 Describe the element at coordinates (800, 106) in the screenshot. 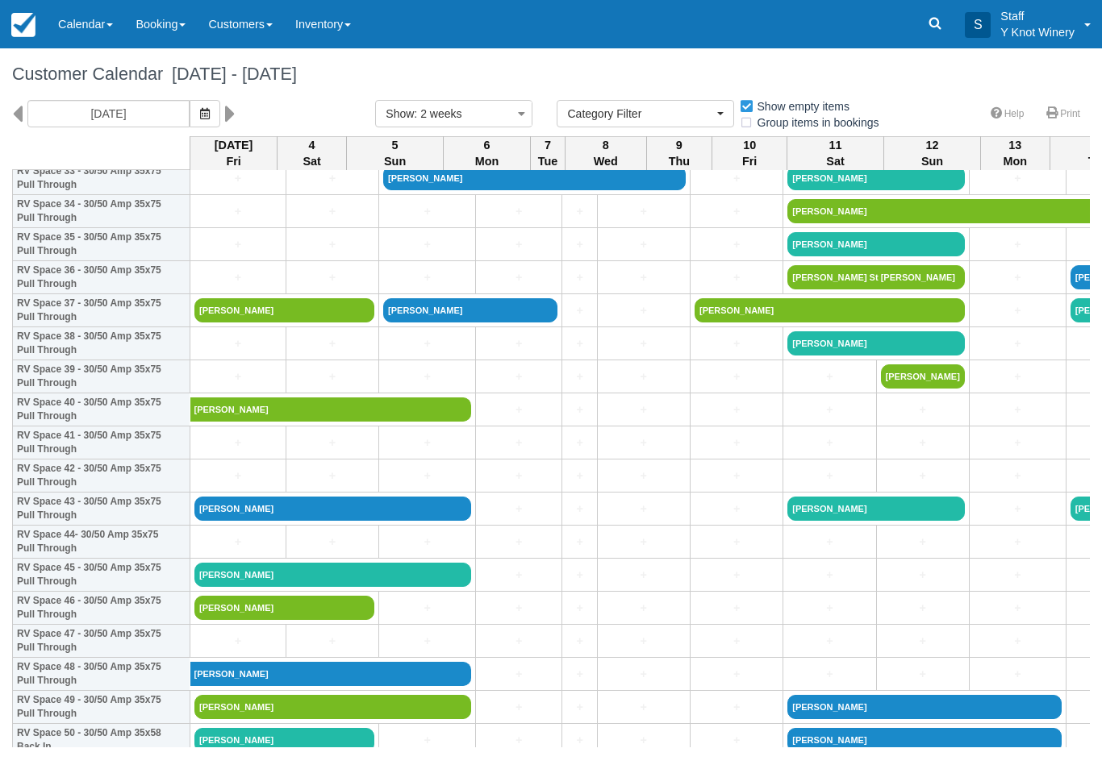

I see `span: Show empty items` at that location.